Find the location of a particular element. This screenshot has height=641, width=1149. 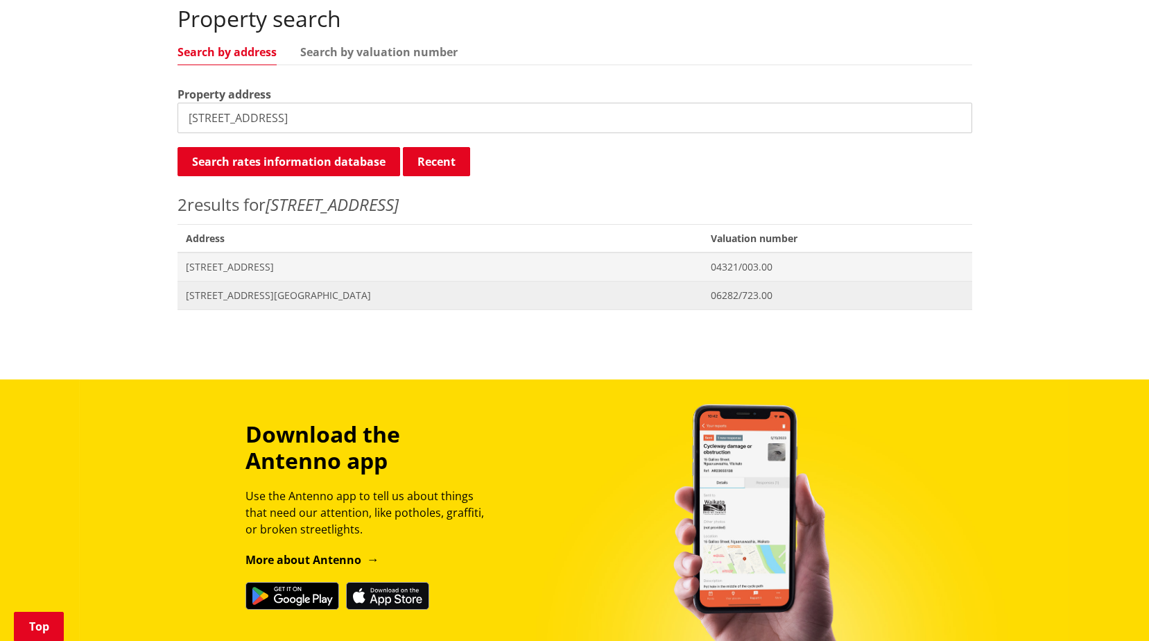

img: Get it on Google Play is located at coordinates (292, 596).